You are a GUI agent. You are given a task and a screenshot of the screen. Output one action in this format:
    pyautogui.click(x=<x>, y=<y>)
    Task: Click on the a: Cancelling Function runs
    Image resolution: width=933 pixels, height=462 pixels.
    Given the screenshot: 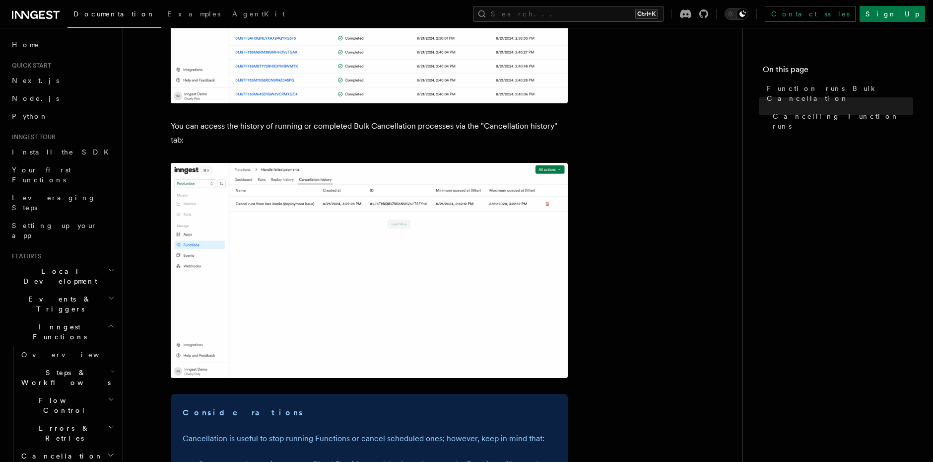 What is the action you would take?
    pyautogui.click(x=841, y=121)
    